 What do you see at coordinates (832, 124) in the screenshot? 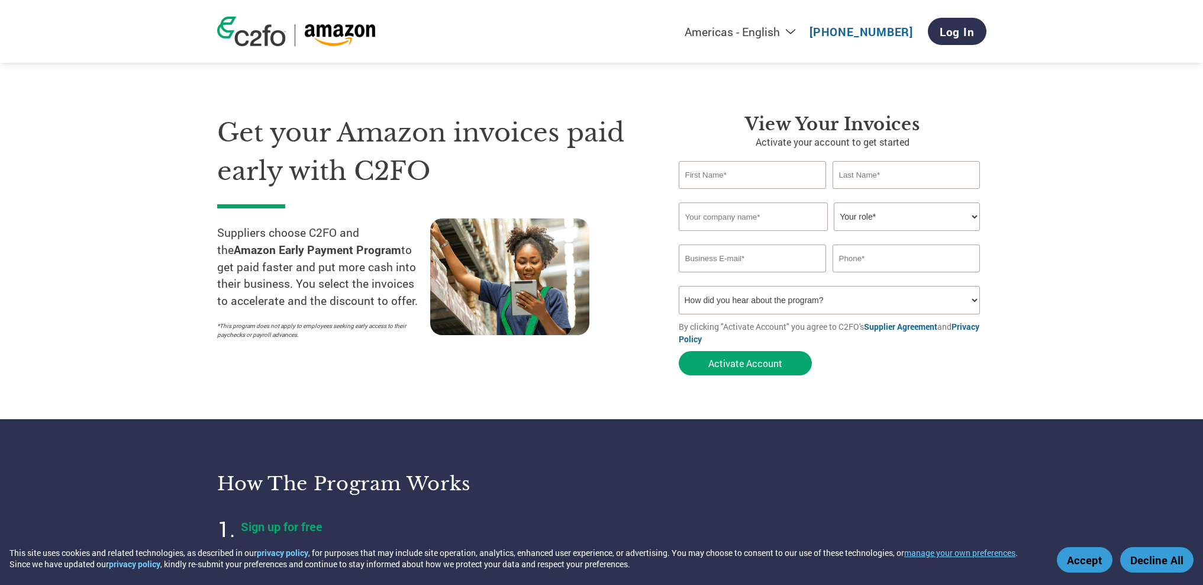
I see `h3: View Your Invoices` at bounding box center [832, 124].